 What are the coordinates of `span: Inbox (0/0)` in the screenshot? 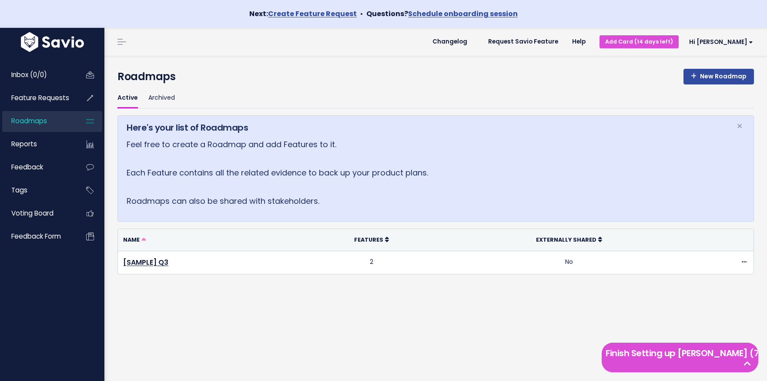 It's located at (29, 74).